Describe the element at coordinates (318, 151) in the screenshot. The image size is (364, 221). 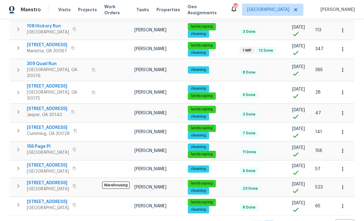
I see `span: 158` at that location.